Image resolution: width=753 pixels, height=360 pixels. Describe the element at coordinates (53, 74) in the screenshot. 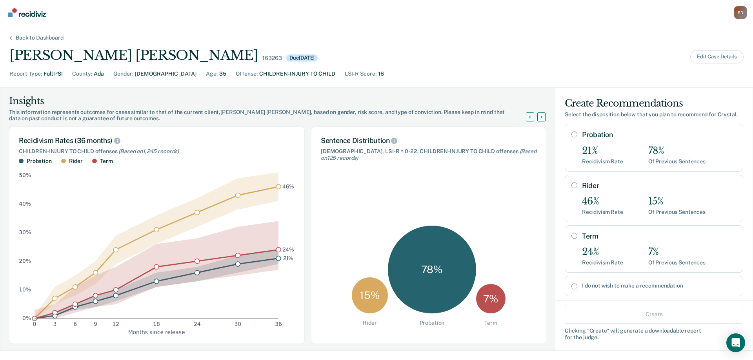

I see `div: Full PSI` at that location.